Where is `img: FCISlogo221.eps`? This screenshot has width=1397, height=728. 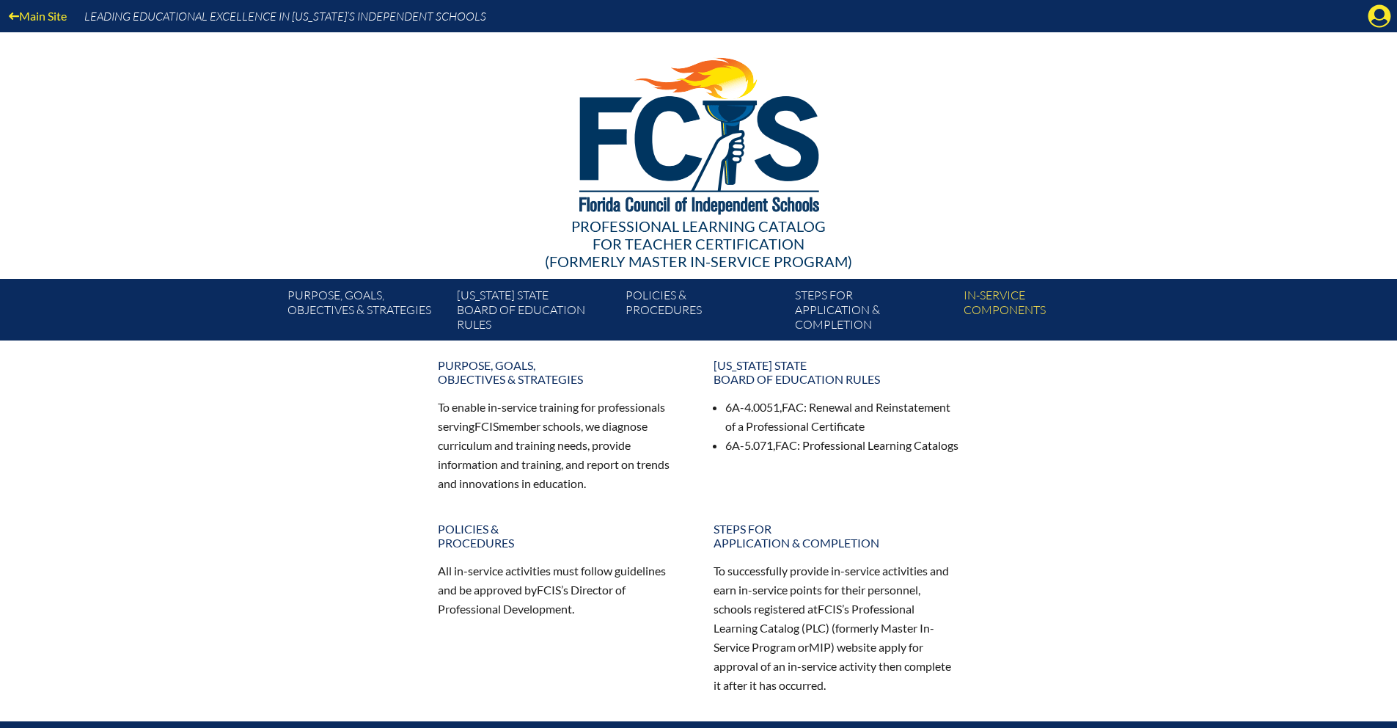
img: FCISlogo221.eps is located at coordinates (698, 132).